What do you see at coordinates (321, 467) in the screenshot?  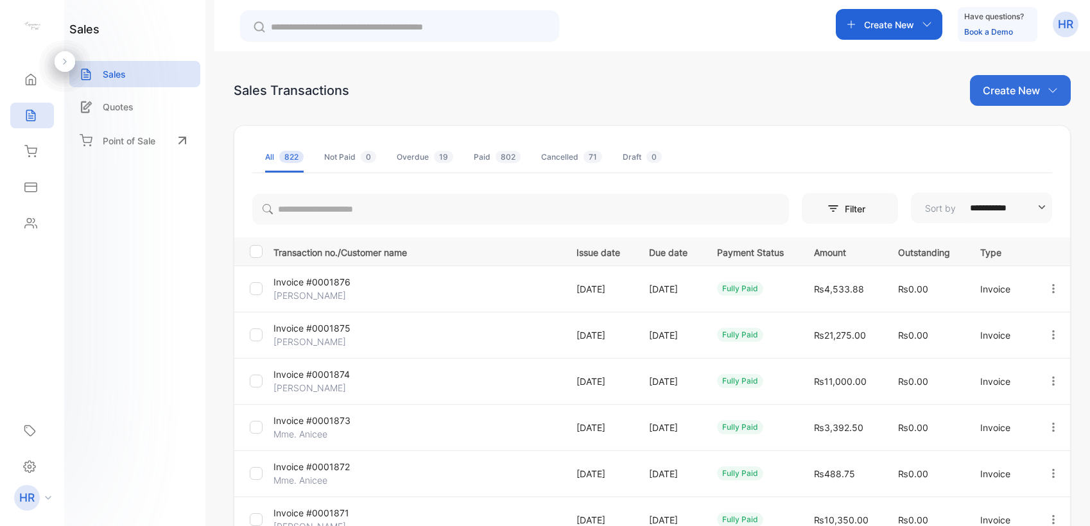 I see `p: Invoice #0001872` at bounding box center [321, 467].